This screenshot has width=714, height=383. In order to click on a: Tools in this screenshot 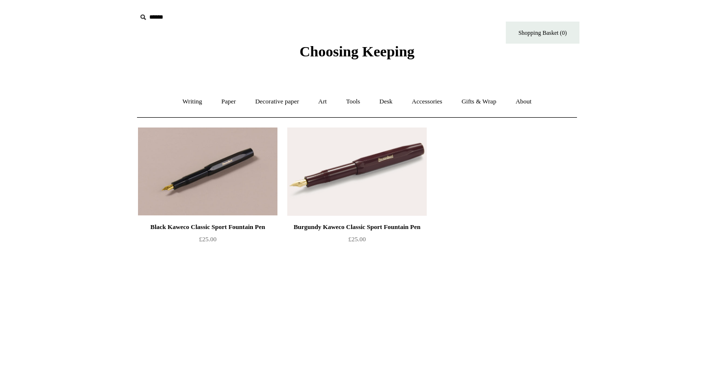, I will do `click(353, 102)`.